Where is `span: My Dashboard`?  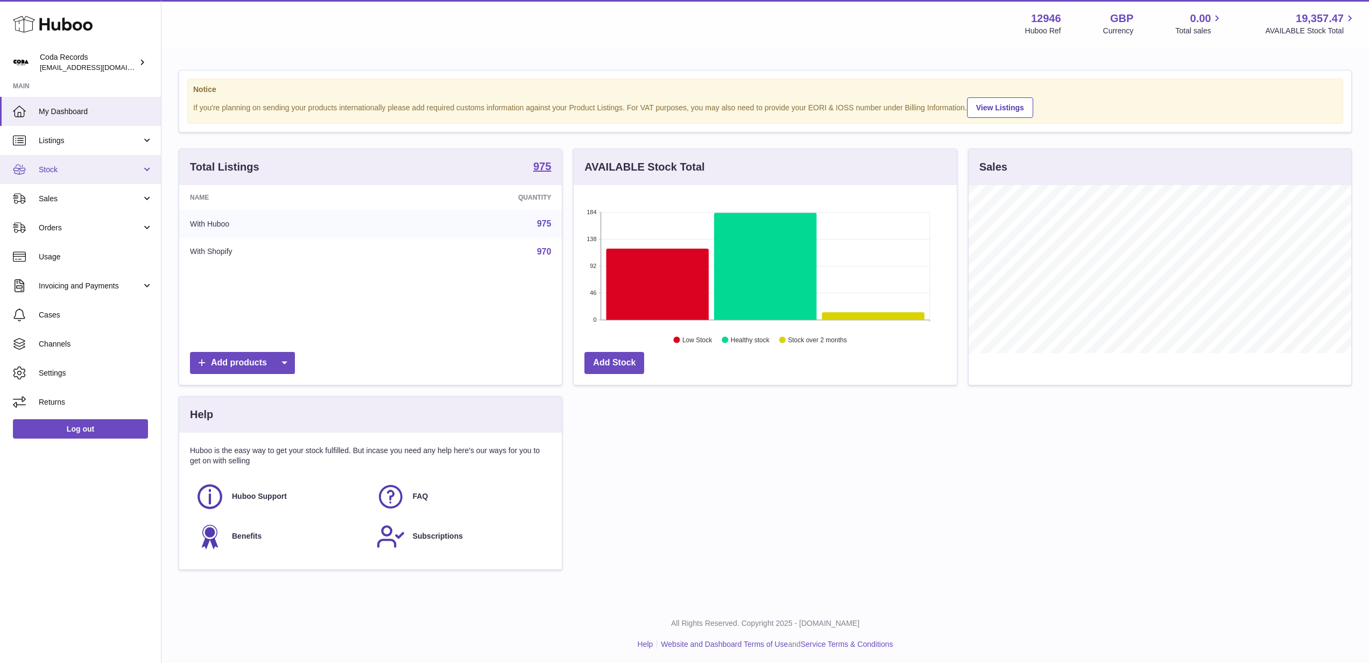
span: My Dashboard is located at coordinates (96, 111).